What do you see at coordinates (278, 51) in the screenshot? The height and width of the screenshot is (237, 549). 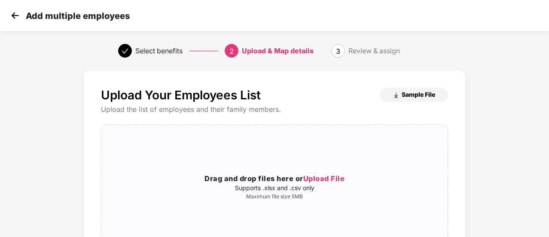 I see `div: Upload & Map details` at bounding box center [278, 51].